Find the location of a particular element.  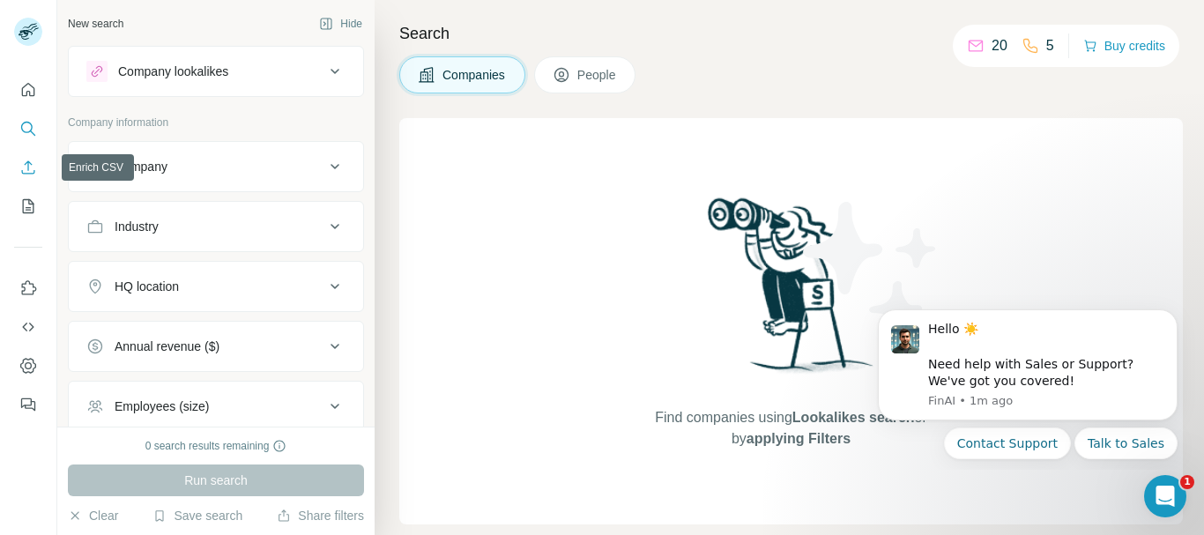

span: applying Filters is located at coordinates (798, 438).